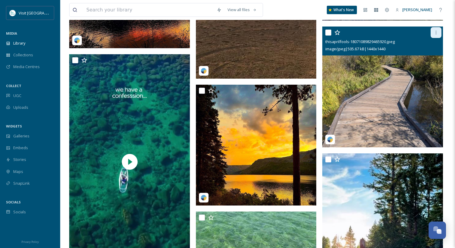 This screenshot has width=455, height=248. Describe the element at coordinates (30, 241) in the screenshot. I see `span: Privacy Policy` at that location.